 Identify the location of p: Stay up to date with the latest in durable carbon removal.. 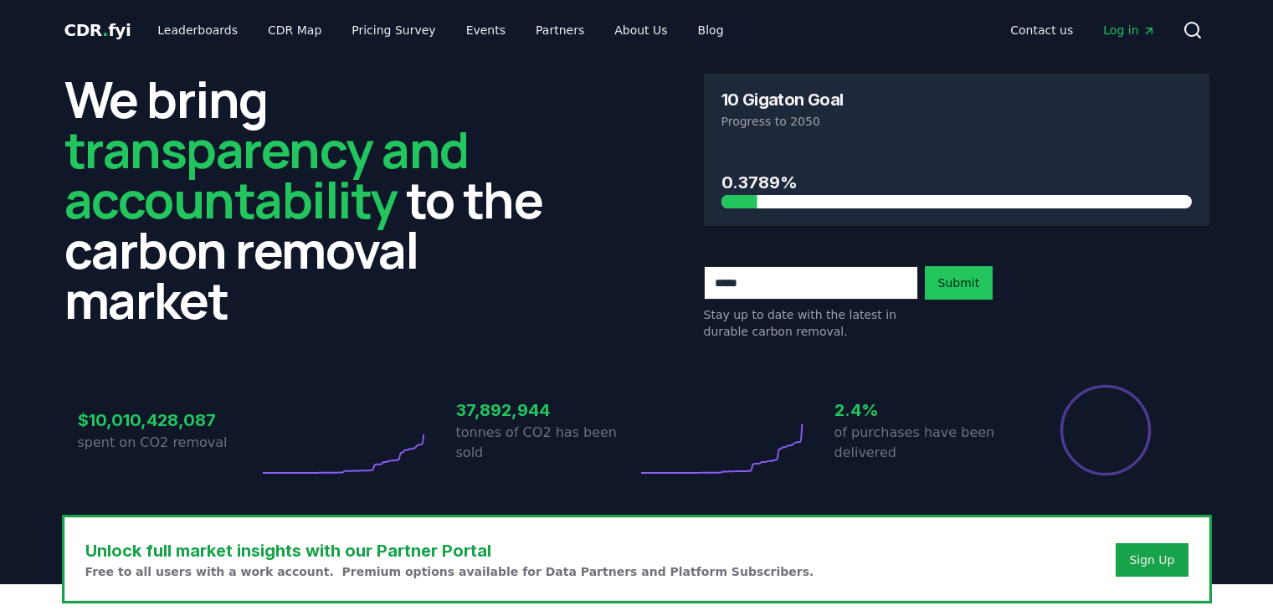
(811, 323).